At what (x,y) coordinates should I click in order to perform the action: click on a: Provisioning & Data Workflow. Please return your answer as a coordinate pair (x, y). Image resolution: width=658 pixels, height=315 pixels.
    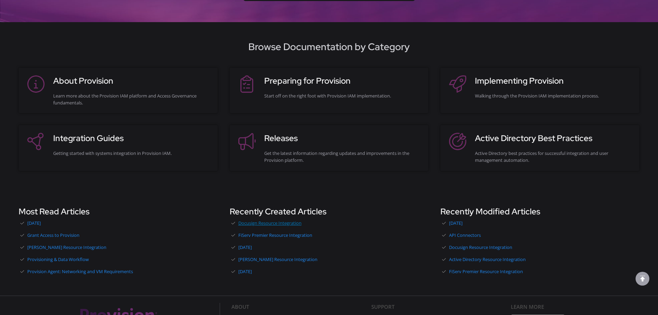
    Looking at the image, I should click on (118, 259).